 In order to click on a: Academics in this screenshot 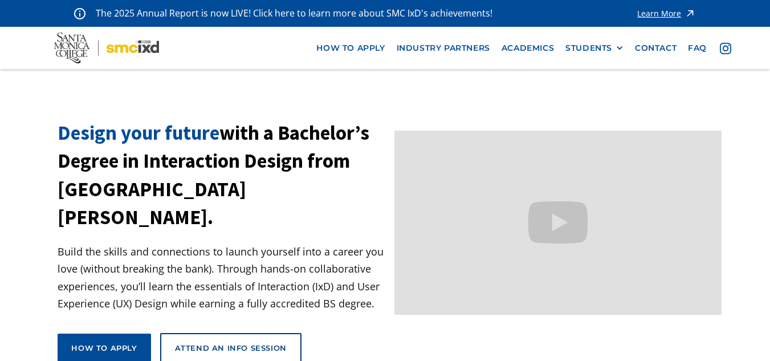, I will do `click(528, 48)`.